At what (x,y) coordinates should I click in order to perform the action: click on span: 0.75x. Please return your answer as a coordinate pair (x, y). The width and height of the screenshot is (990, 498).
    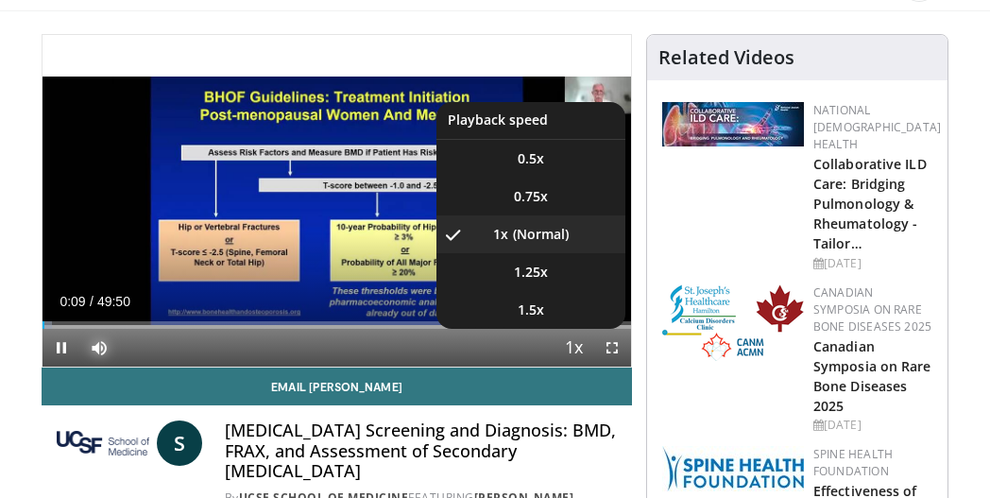
    Looking at the image, I should click on (531, 196).